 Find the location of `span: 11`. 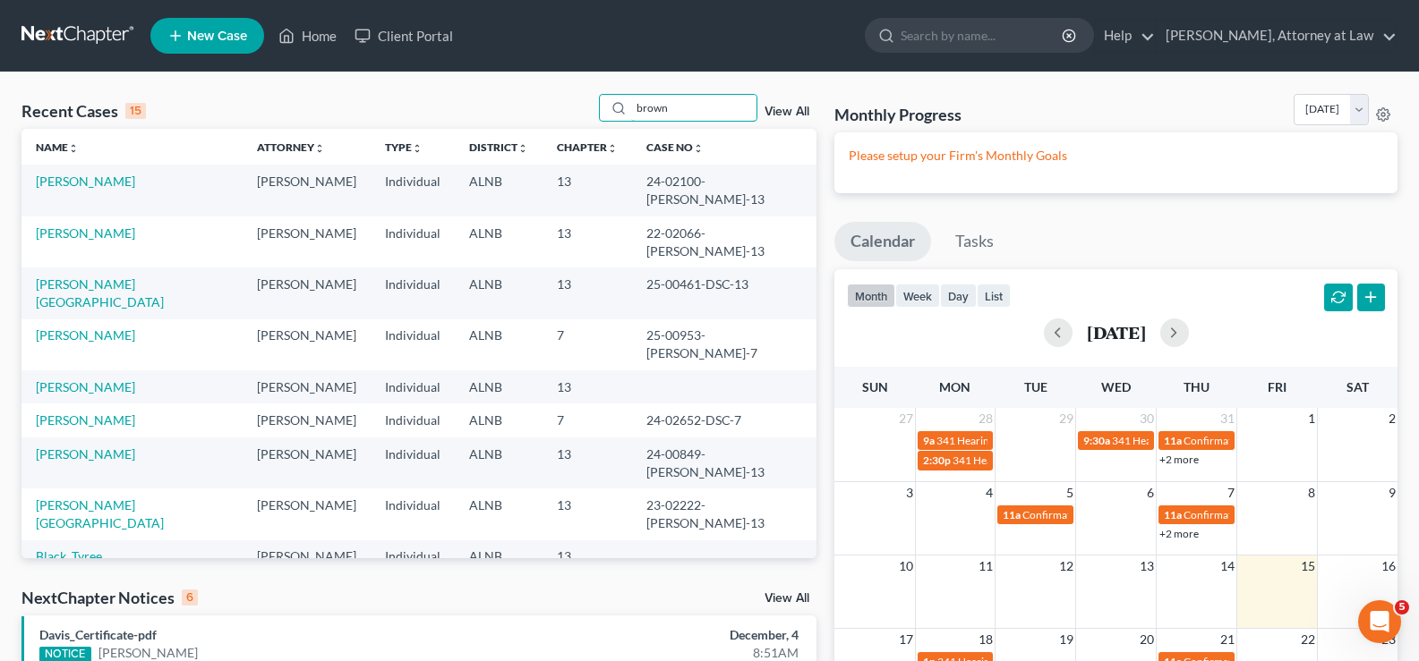

span: 11 is located at coordinates (985, 567).